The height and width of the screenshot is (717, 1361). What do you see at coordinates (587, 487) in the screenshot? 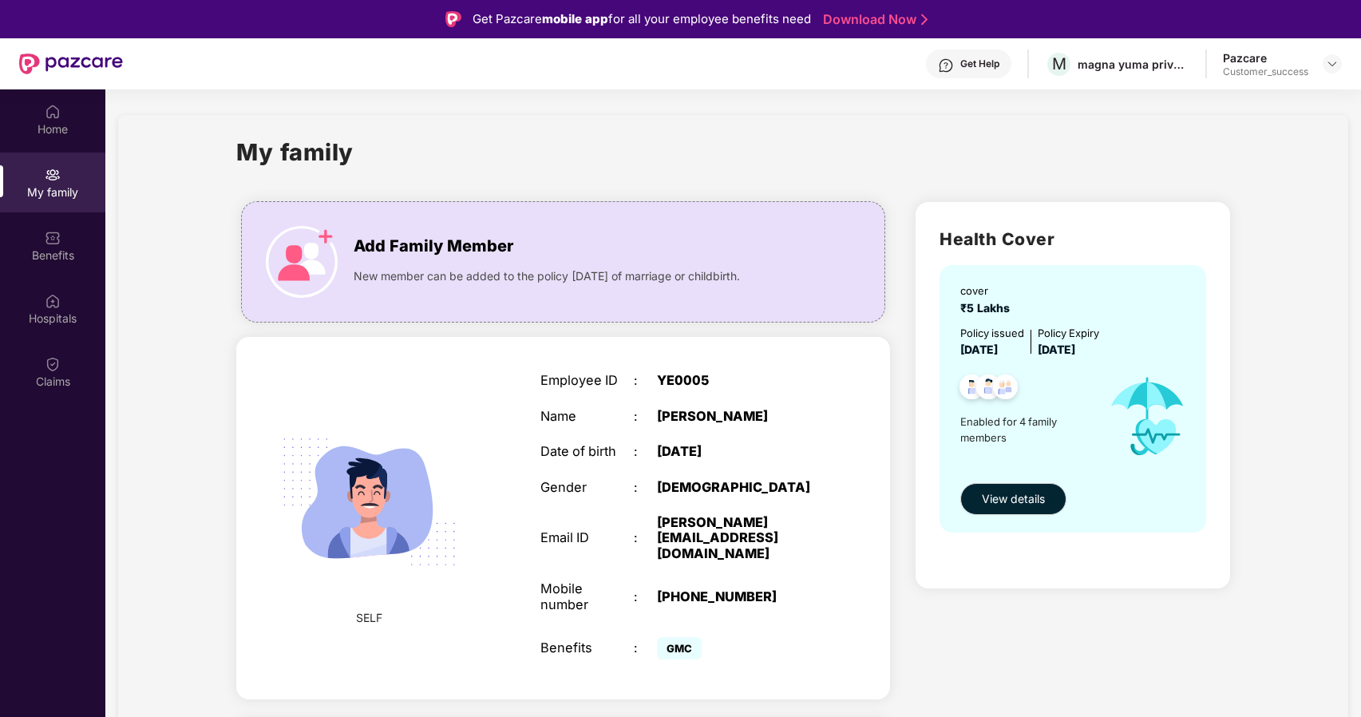
I see `div: Gender` at bounding box center [587, 487].